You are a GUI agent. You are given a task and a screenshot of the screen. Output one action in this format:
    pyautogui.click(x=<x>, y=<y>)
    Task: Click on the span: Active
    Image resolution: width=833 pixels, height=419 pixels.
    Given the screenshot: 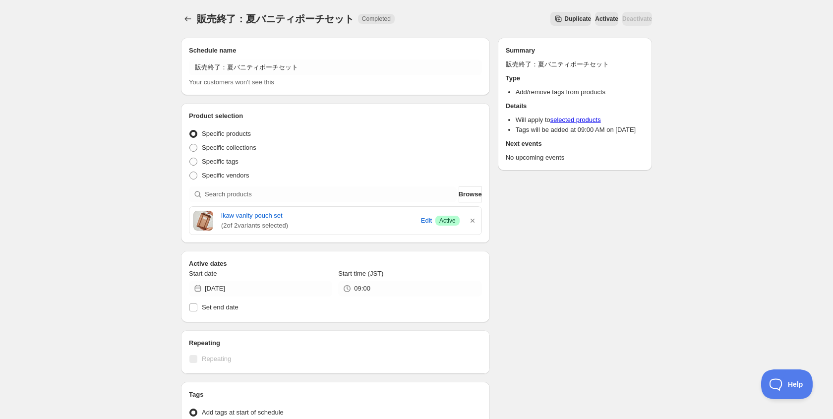 What is the action you would take?
    pyautogui.click(x=447, y=221)
    